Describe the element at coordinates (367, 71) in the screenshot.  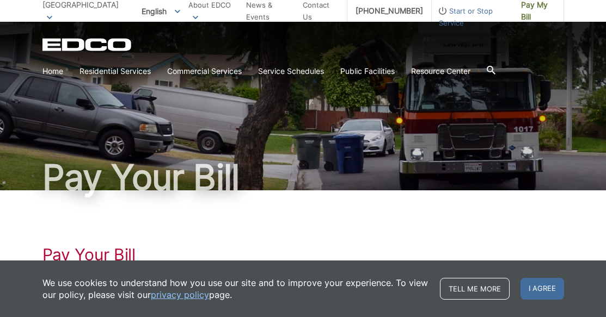
I see `a: Public Facilities` at that location.